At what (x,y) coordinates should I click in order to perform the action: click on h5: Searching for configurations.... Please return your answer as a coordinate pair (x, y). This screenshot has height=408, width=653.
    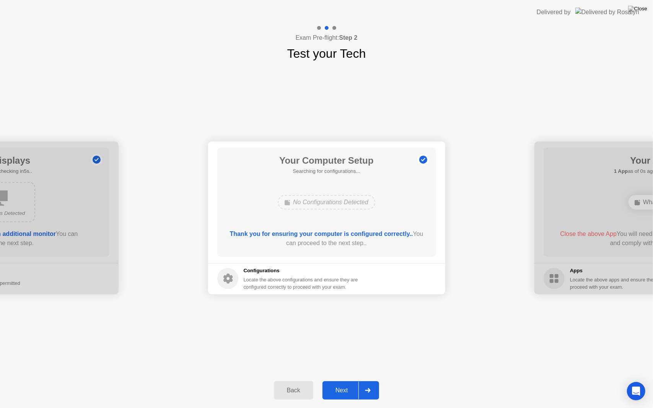
    Looking at the image, I should click on (326, 171).